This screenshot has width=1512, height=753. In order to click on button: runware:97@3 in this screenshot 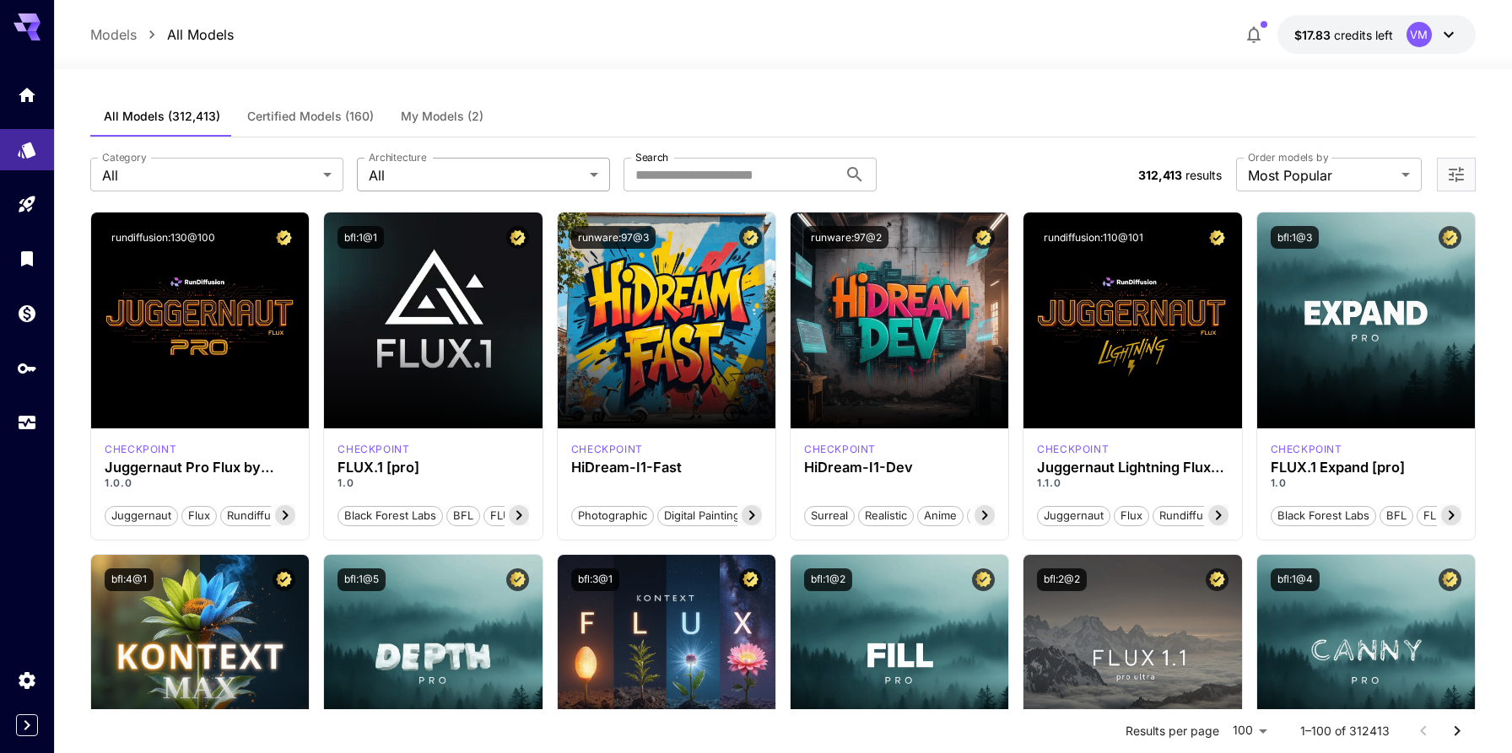, I will do `click(613, 237)`.